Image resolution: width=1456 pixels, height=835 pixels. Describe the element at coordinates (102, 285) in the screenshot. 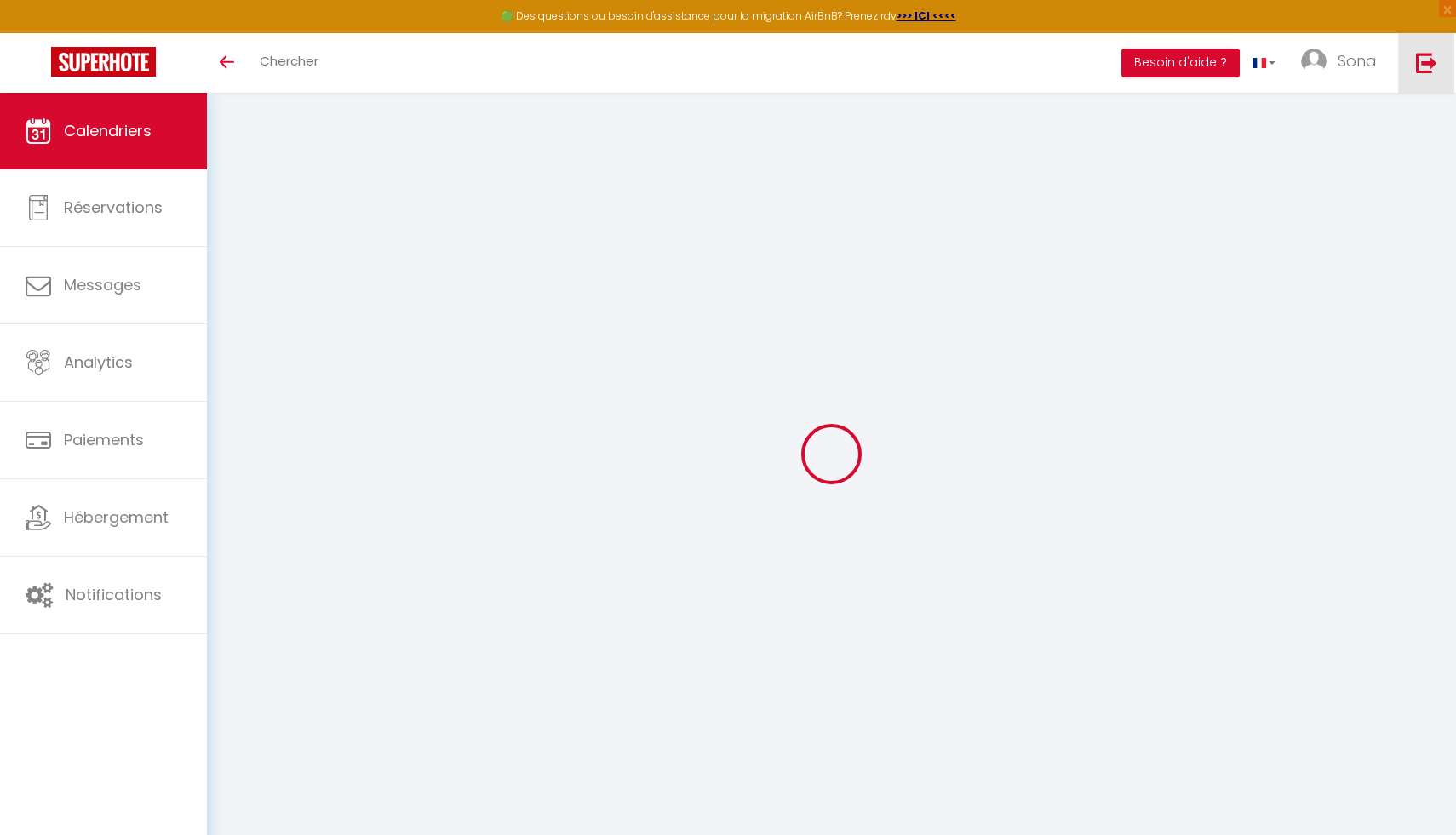

I see `span: Messages` at that location.